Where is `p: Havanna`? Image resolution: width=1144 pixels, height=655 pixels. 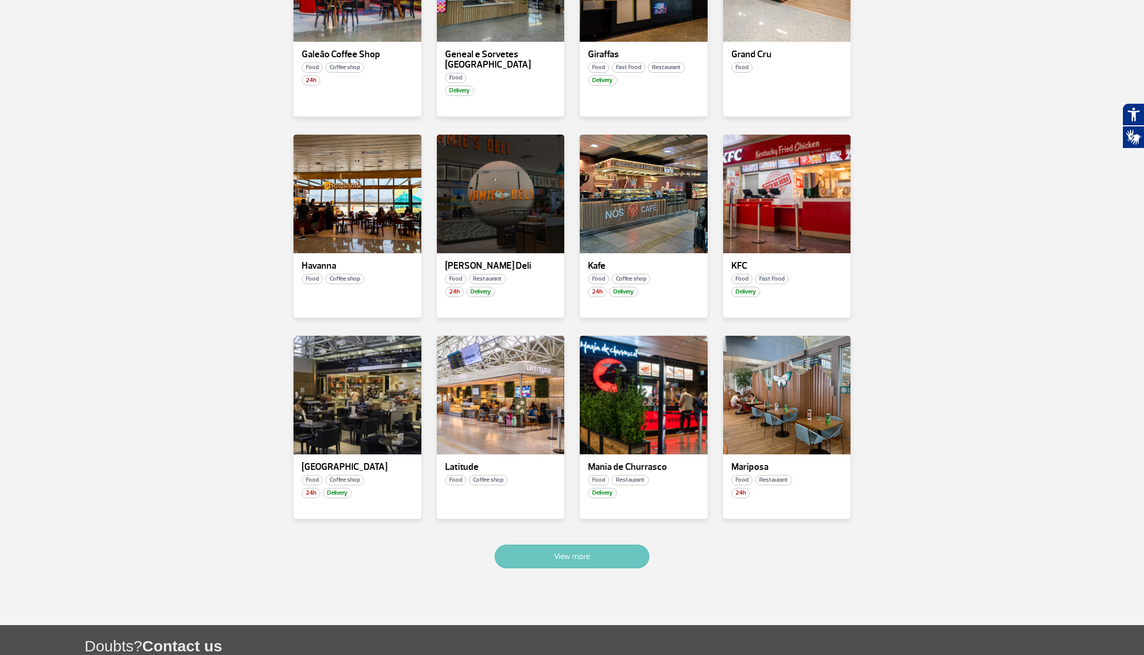 p: Havanna is located at coordinates (357, 266).